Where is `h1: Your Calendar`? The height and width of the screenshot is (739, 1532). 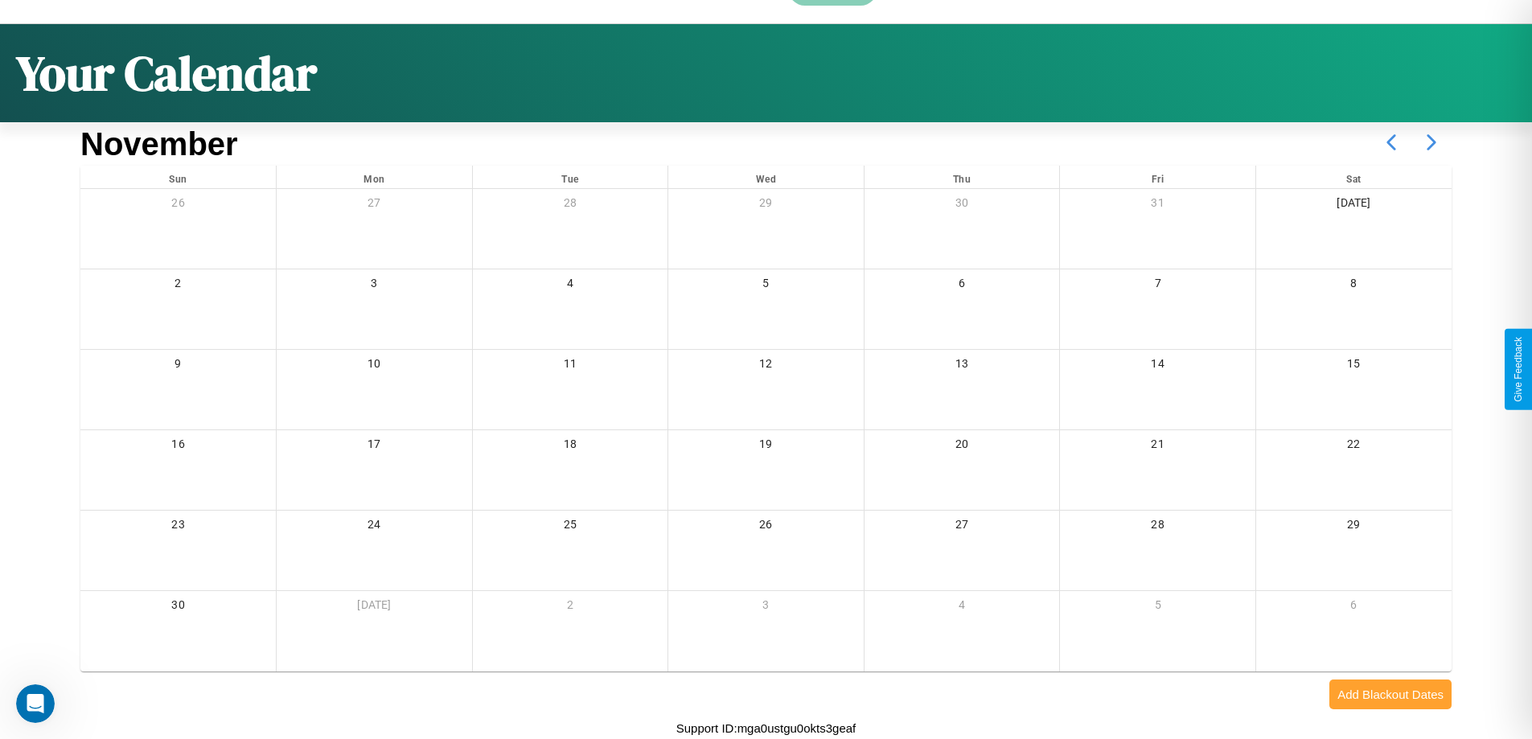
h1: Your Calendar is located at coordinates (167, 73).